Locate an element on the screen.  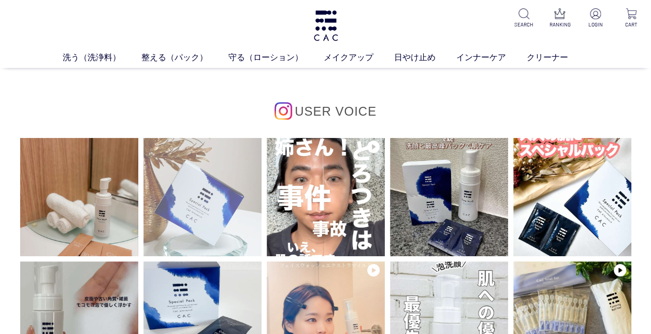
a: 守る（ローション） is located at coordinates (276, 58).